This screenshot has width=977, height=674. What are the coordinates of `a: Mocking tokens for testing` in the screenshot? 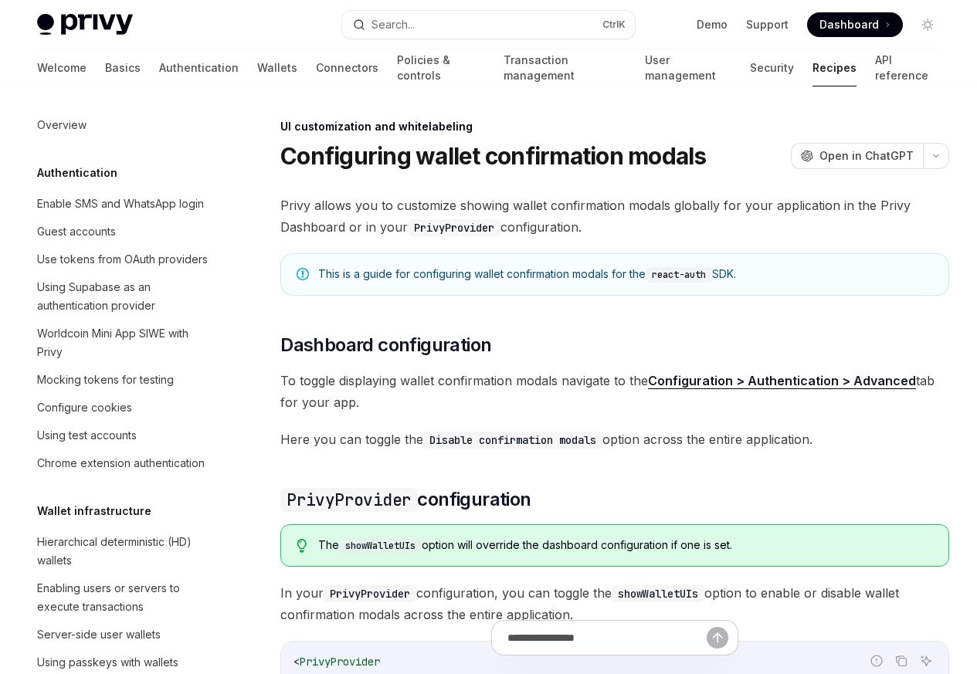 It's located at (124, 380).